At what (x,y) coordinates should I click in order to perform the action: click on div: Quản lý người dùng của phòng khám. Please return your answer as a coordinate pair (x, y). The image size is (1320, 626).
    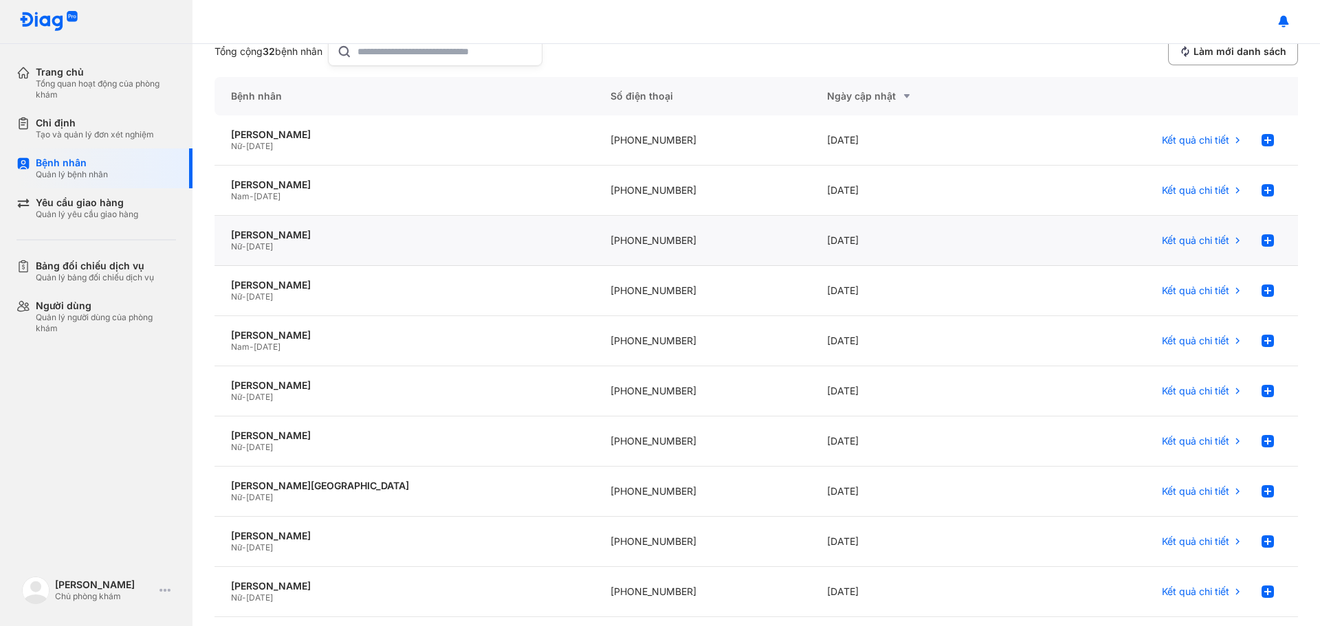
    Looking at the image, I should click on (106, 323).